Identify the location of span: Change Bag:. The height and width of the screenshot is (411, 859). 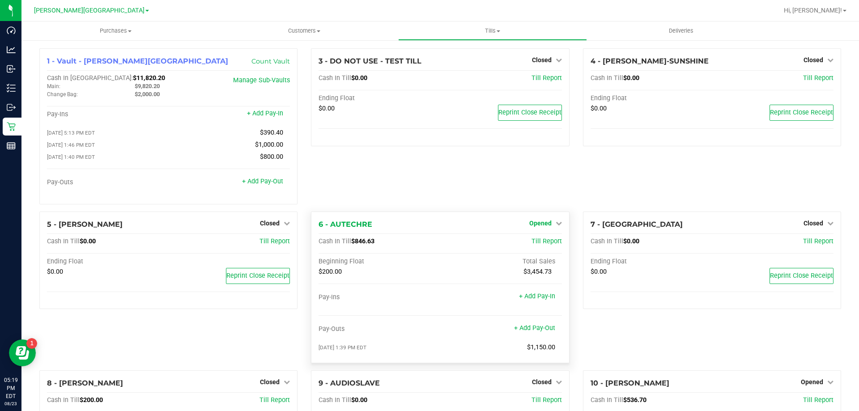
(62, 94).